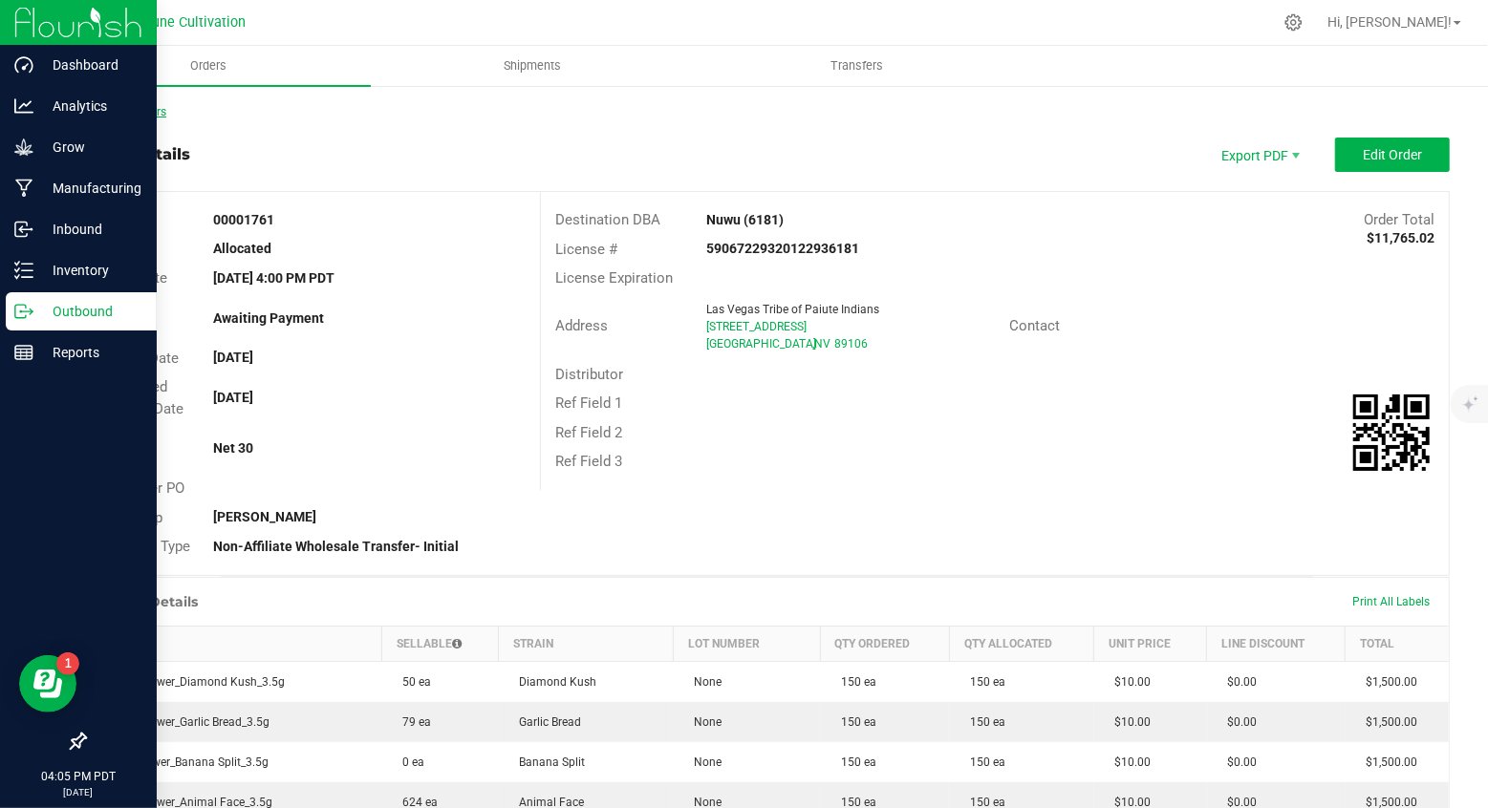 Image resolution: width=1488 pixels, height=808 pixels. What do you see at coordinates (822, 344) in the screenshot?
I see `span: NV` at bounding box center [822, 344].